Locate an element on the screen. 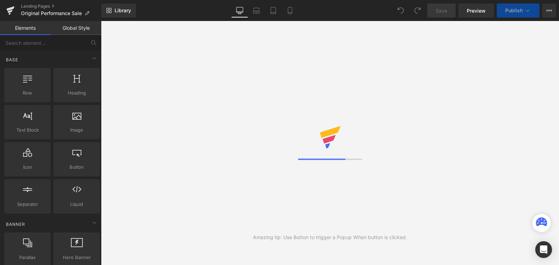  span: Liquid is located at coordinates (77, 204).